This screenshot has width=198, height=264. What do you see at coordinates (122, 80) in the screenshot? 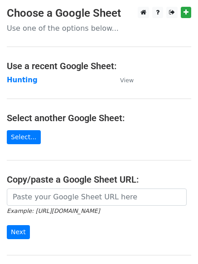
I see `a: View` at bounding box center [122, 80].